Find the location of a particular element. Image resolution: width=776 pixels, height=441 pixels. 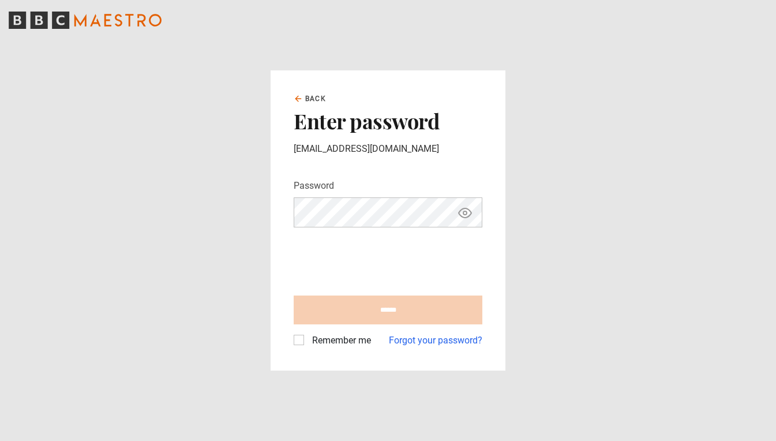

a: Forgot your password? is located at coordinates (436, 341).